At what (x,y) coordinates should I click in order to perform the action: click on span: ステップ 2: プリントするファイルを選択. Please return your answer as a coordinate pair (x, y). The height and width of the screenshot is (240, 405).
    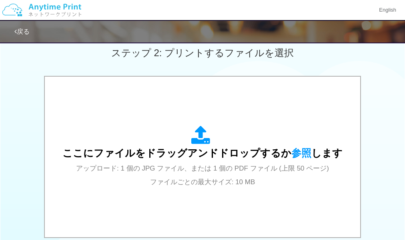
    Looking at the image, I should click on (203, 52).